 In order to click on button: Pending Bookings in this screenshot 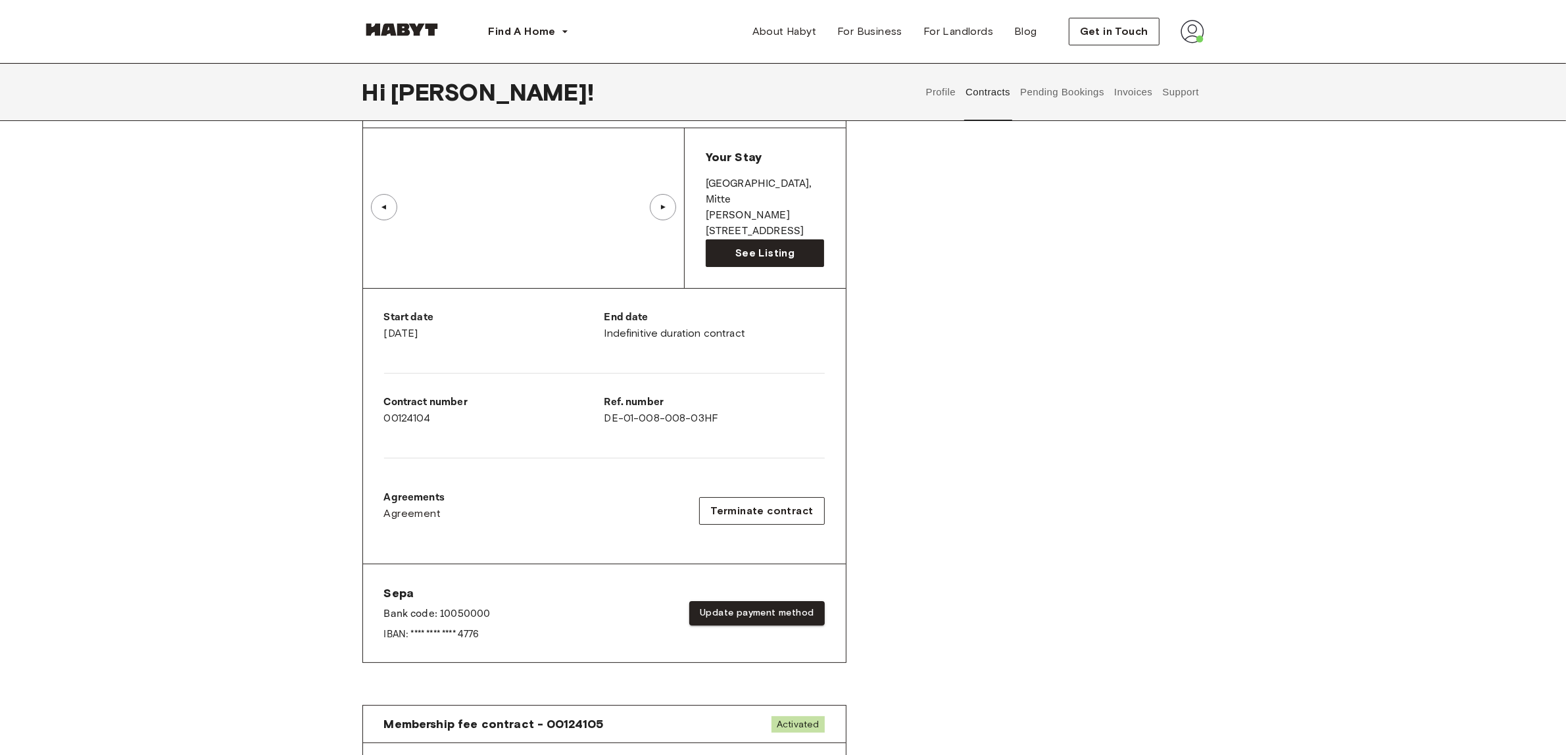, I will do `click(1062, 92)`.